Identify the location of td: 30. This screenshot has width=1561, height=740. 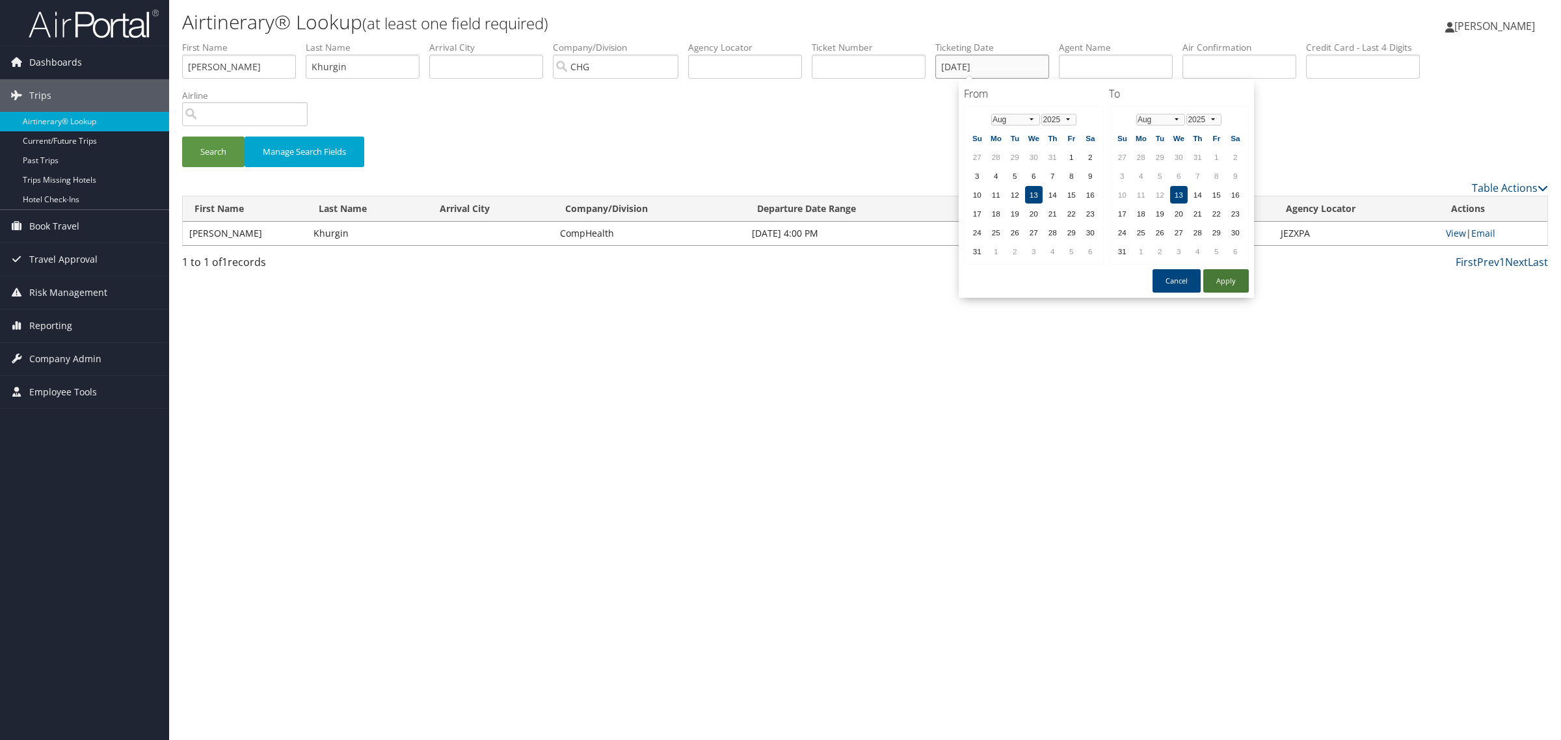
(1034, 157).